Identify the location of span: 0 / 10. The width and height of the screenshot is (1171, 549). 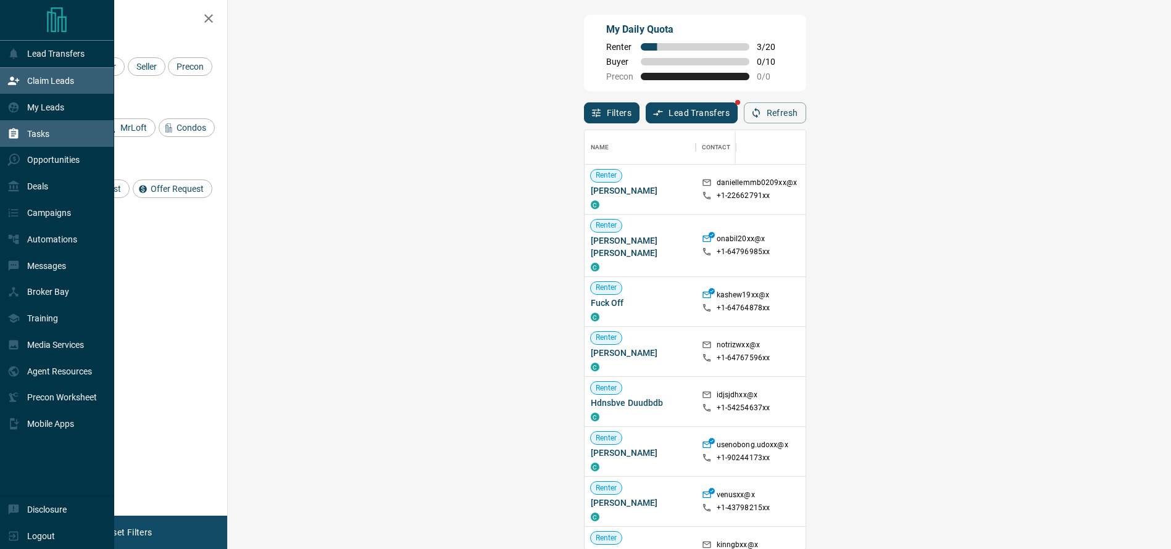
(770, 62).